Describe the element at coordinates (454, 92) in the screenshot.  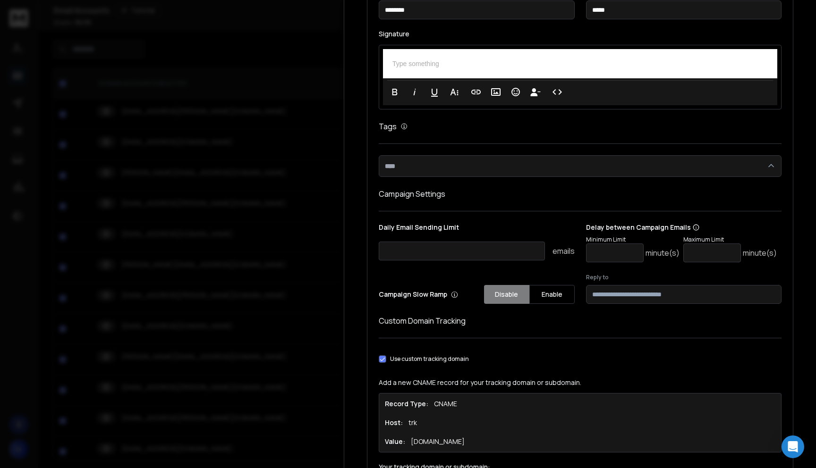
I see `button: More Text` at that location.